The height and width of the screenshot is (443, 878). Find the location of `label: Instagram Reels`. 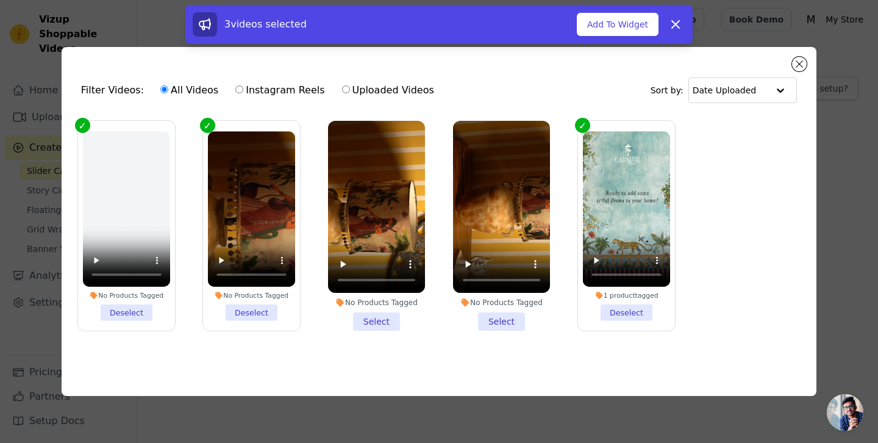

label: Instagram Reels is located at coordinates (280, 90).